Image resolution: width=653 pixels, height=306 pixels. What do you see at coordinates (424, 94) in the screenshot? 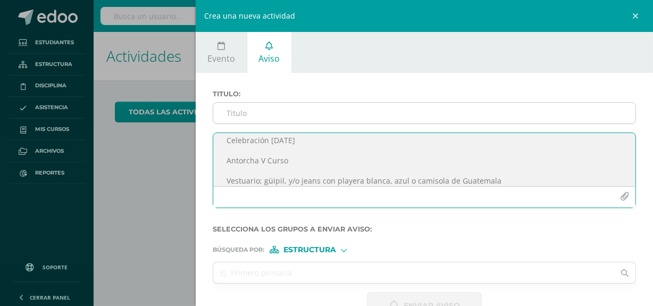
I see `label: Titulo :` at bounding box center [424, 94].